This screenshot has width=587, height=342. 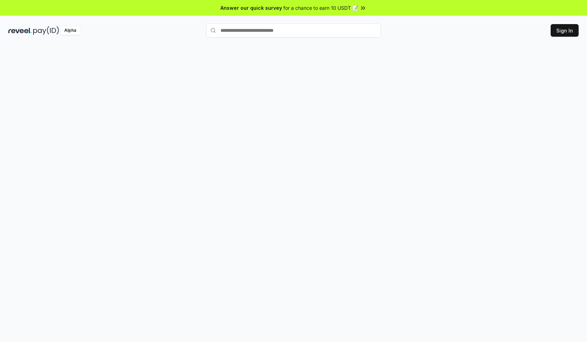 I want to click on img: pay_id, so click(x=46, y=30).